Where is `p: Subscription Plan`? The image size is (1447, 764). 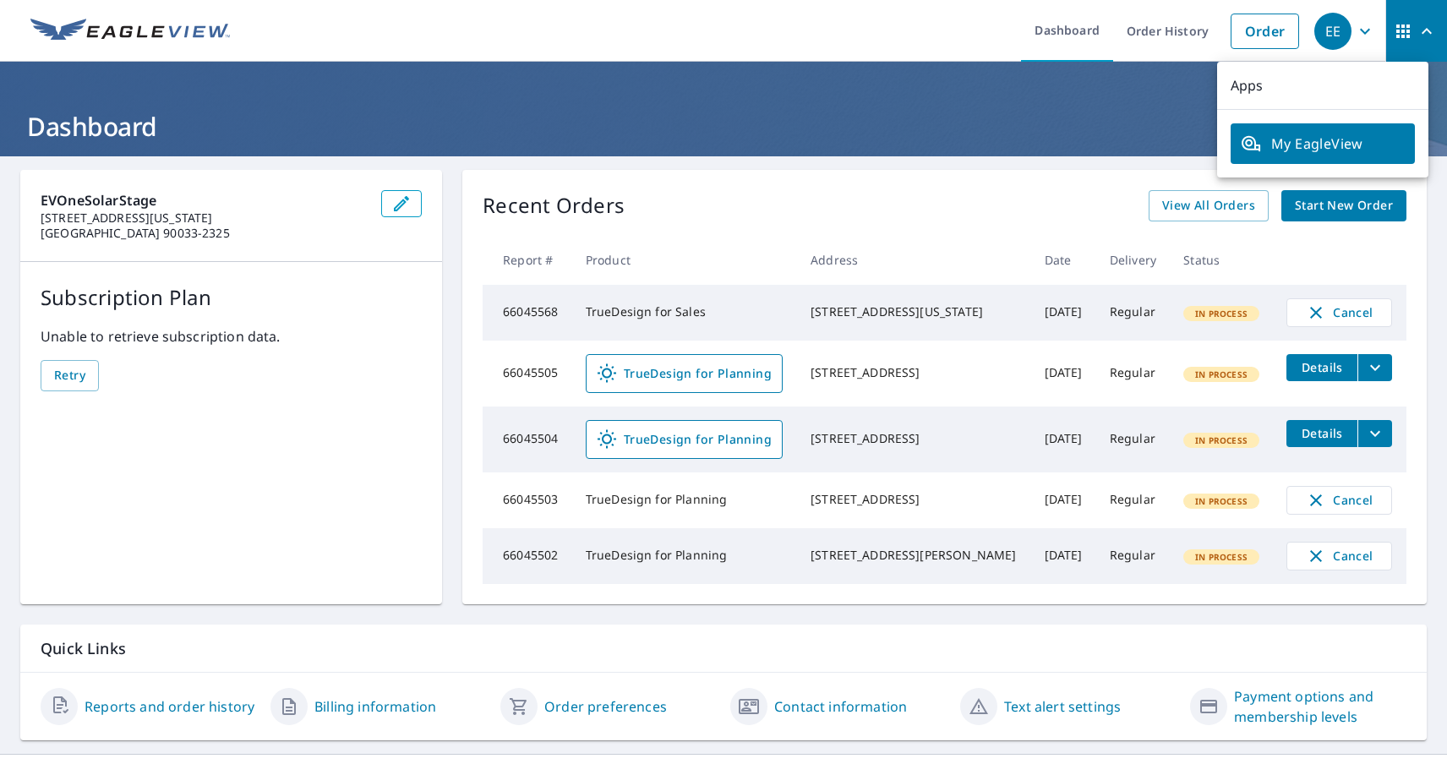 p: Subscription Plan is located at coordinates (231, 297).